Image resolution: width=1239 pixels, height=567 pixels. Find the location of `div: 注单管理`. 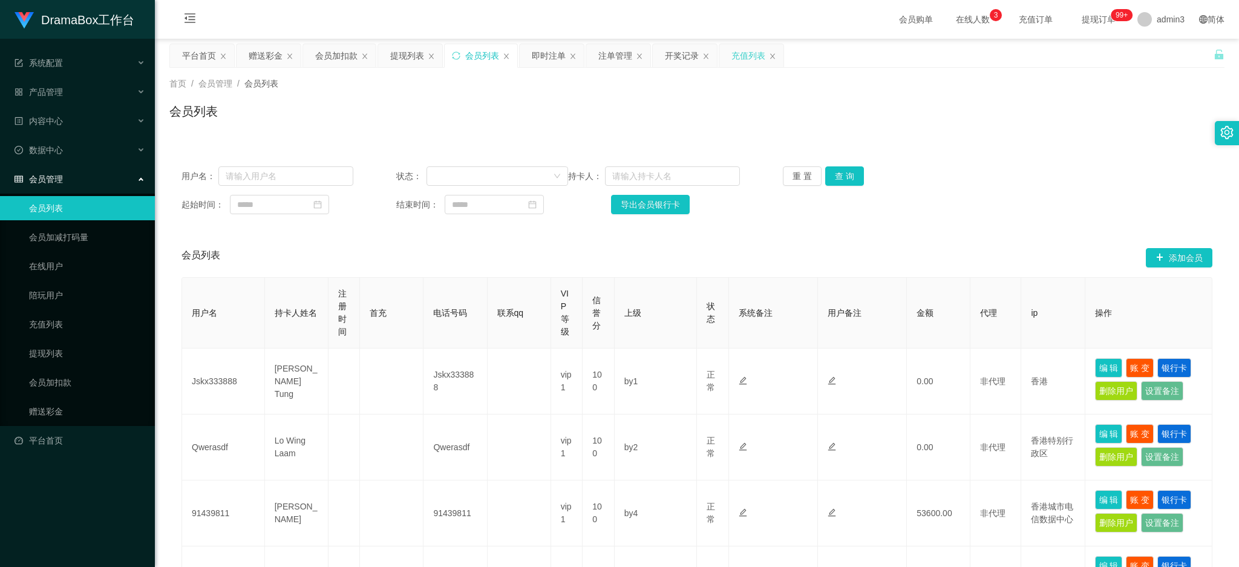

div: 注单管理 is located at coordinates (615, 56).